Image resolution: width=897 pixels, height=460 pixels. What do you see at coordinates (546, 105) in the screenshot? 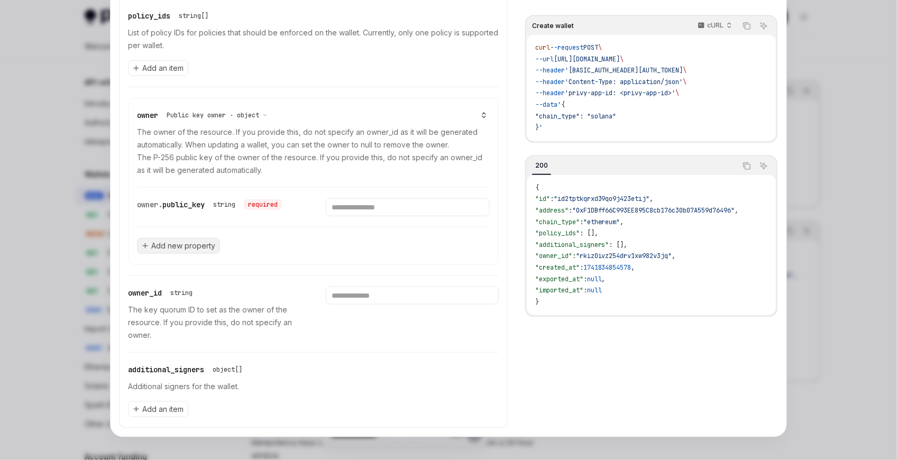
I see `span: --data` at bounding box center [546, 105].